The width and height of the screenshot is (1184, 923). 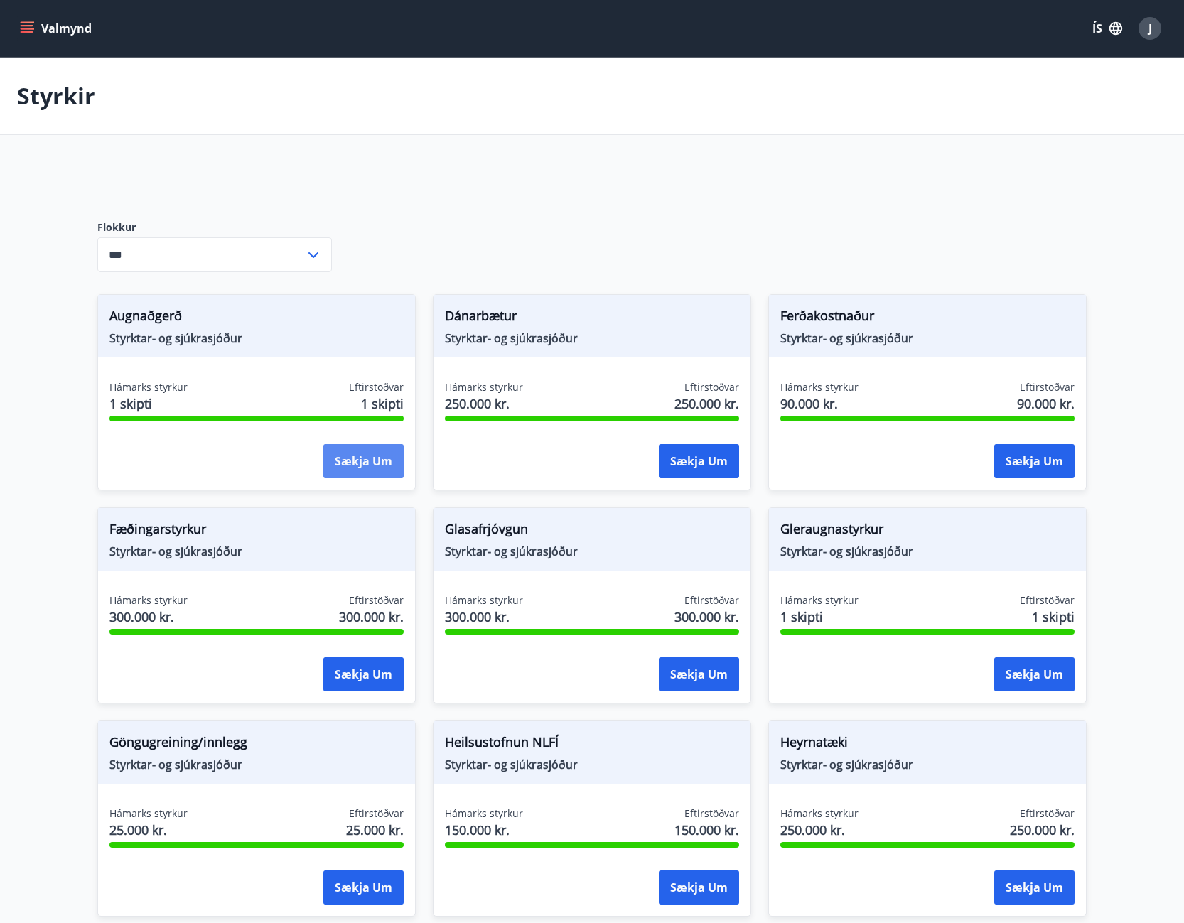 I want to click on span: Gleraugnastyrkur, so click(x=927, y=531).